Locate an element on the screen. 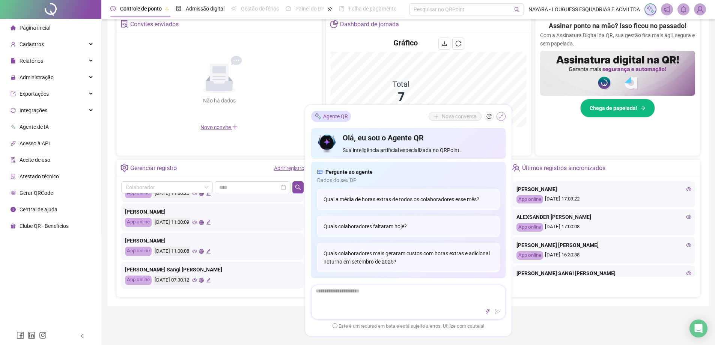  span: Aceite de uso is located at coordinates (35, 160).